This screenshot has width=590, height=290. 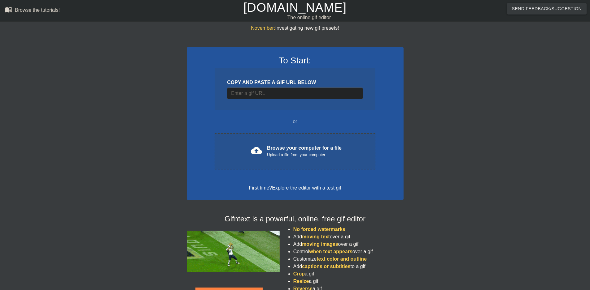 I want to click on div: COPY AND PASTE A GIF URL BELOW, so click(x=295, y=83).